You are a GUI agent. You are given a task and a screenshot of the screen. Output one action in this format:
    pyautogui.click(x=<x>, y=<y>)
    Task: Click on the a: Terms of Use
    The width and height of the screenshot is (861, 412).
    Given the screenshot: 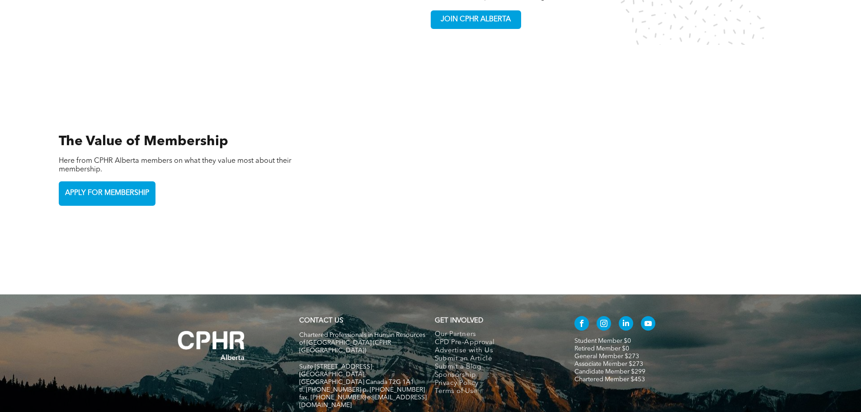 What is the action you would take?
    pyautogui.click(x=495, y=391)
    